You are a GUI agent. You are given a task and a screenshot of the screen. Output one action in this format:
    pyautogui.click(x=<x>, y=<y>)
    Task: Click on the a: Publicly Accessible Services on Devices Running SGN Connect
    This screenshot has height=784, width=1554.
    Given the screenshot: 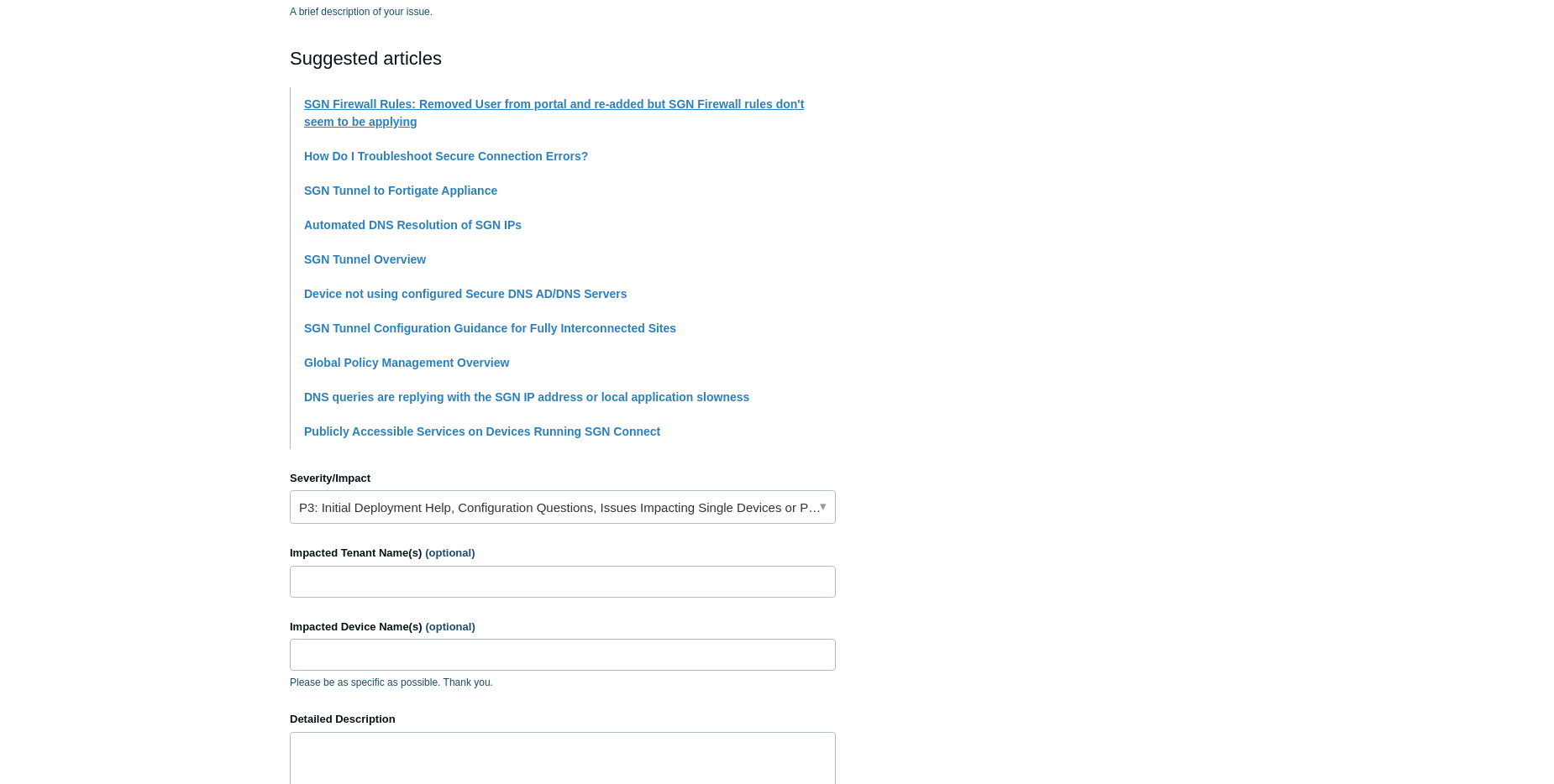 What is the action you would take?
    pyautogui.click(x=482, y=432)
    